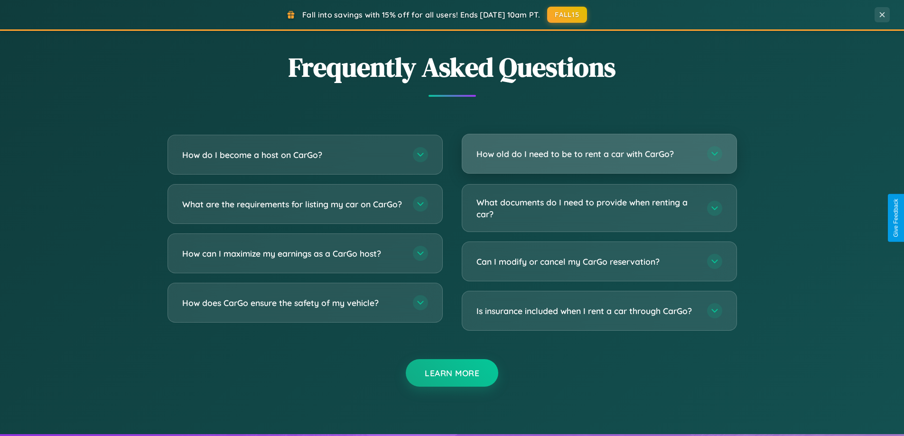 The height and width of the screenshot is (436, 904). I want to click on h3: Is insurance included when I rent a car through CarGo?, so click(587, 311).